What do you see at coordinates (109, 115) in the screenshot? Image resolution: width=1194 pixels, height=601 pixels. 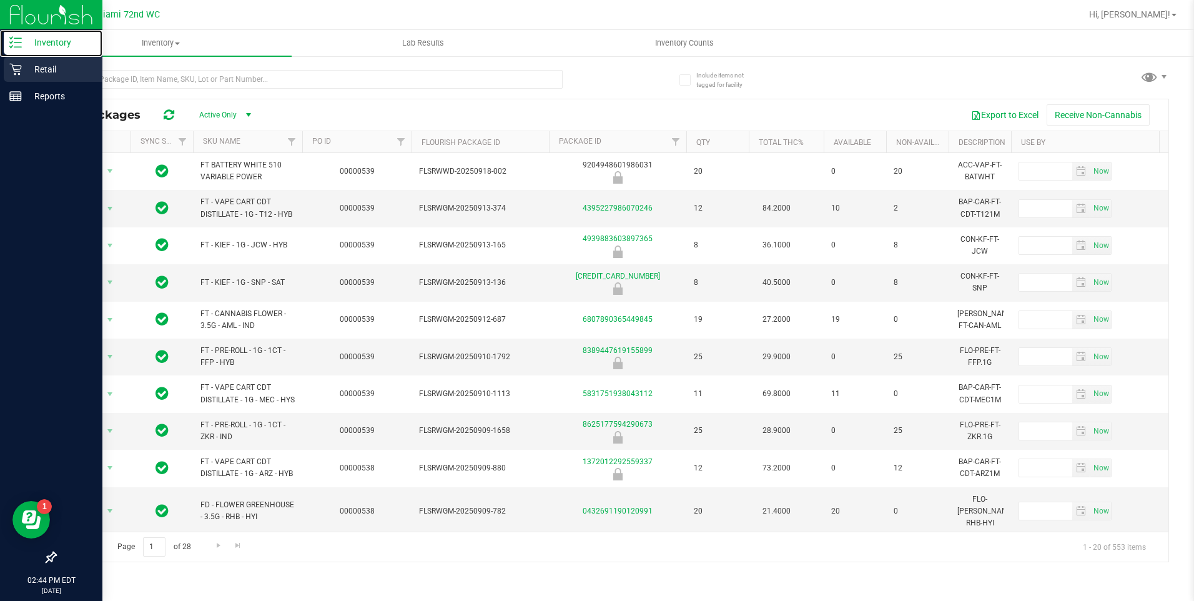 I see `span: All Packages` at bounding box center [109, 115].